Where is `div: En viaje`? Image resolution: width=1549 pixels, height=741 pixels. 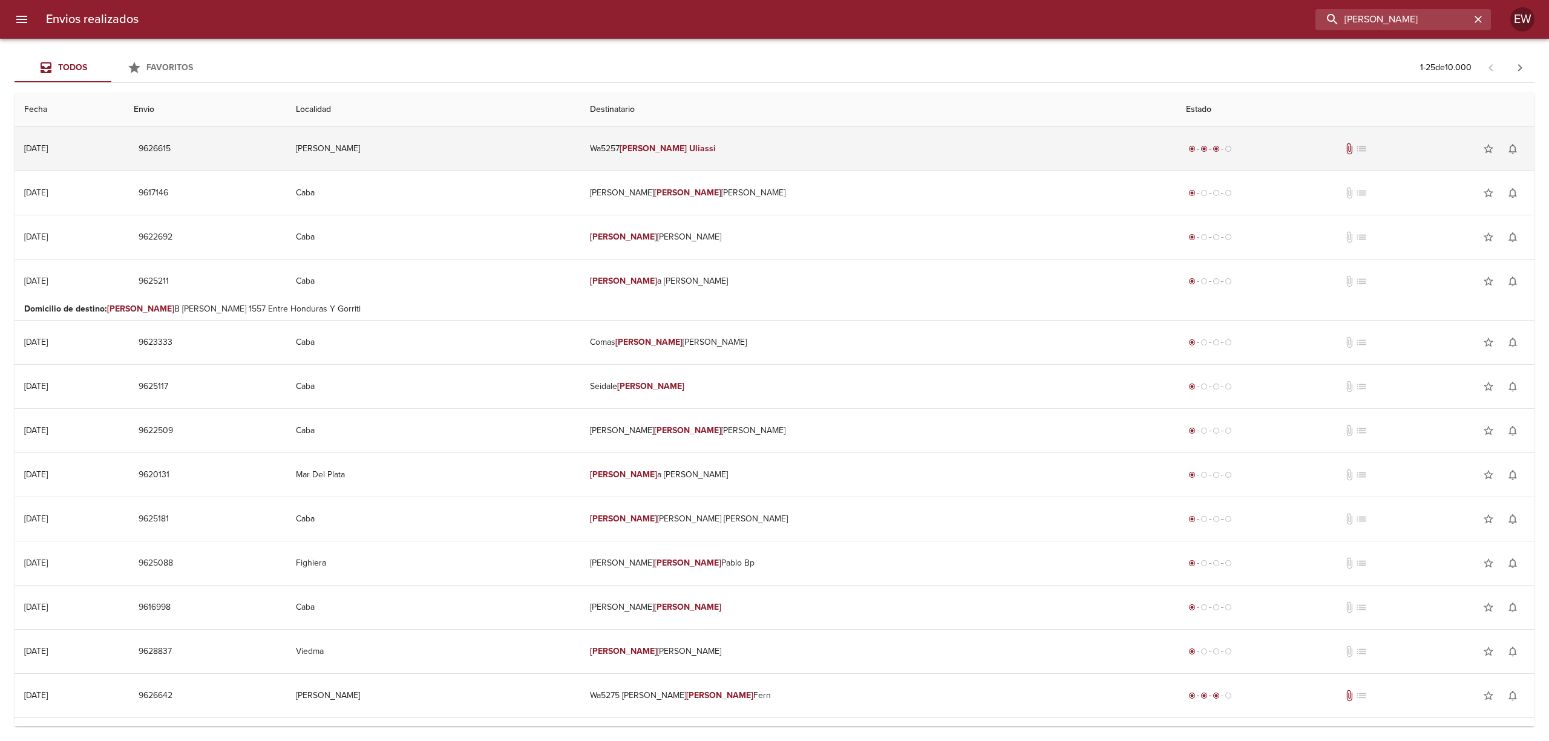
div: En viaje is located at coordinates (1210, 696).